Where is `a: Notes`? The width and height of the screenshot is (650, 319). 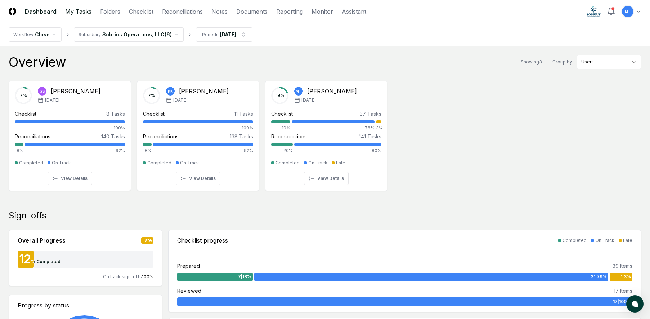
a: Notes is located at coordinates (219, 12).